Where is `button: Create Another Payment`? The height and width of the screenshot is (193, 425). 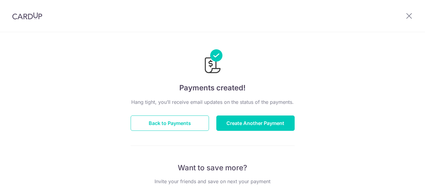
button: Create Another Payment is located at coordinates (256, 123).